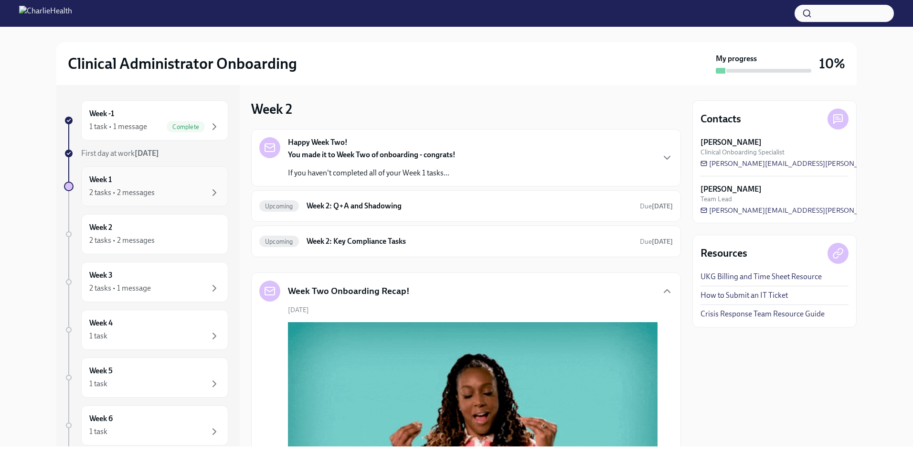 The width and height of the screenshot is (913, 456). Describe the element at coordinates (349, 291) in the screenshot. I see `h5: Week Two Onboarding Recap!` at that location.